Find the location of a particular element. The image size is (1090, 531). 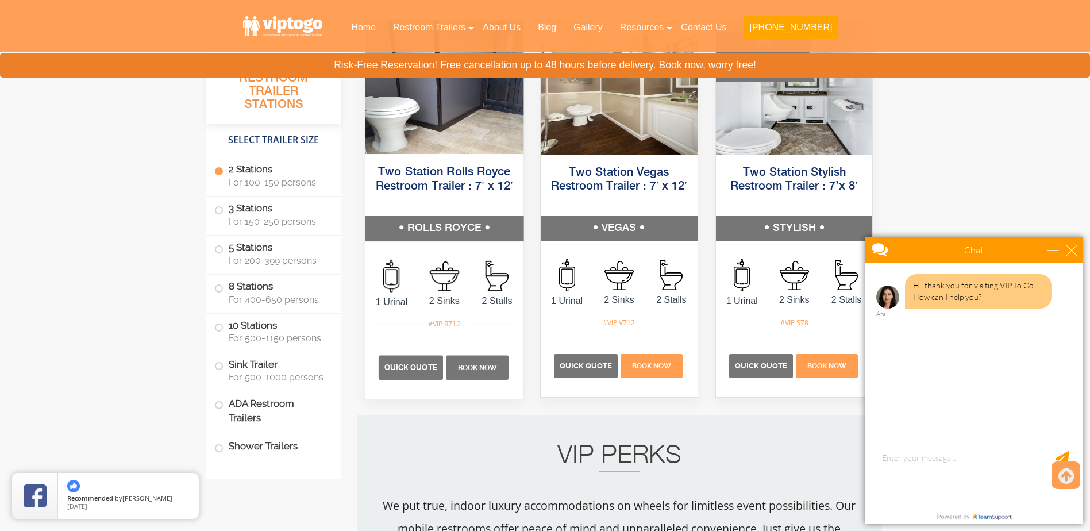

img: Ara avatar image. is located at coordinates (30, 67).